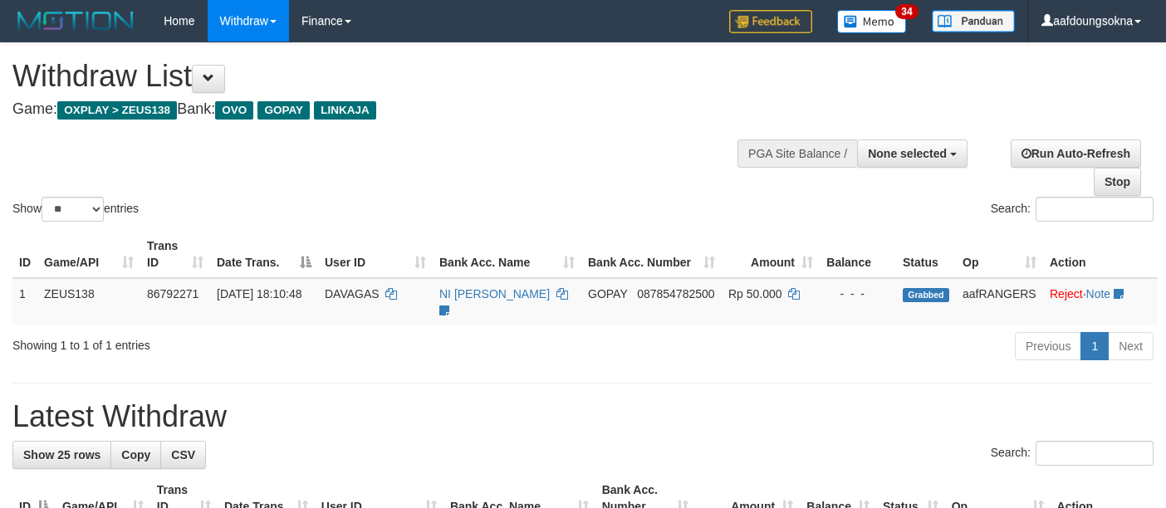 Image resolution: width=1166 pixels, height=508 pixels. Describe the element at coordinates (386, 76) in the screenshot. I see `h1: Withdraw List` at that location.